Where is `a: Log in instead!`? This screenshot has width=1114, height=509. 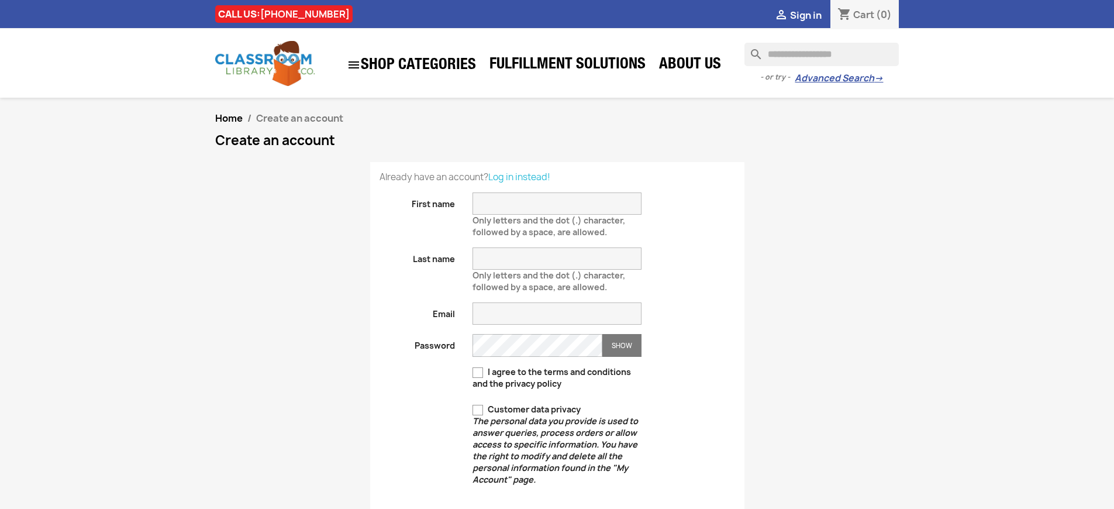
a: Log in instead! is located at coordinates (519, 177).